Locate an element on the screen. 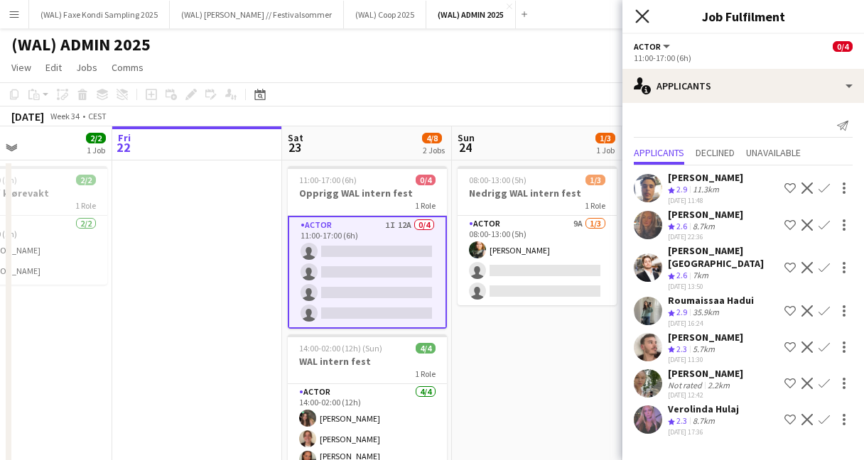 This screenshot has height=460, width=864. div: 7km is located at coordinates (701, 276).